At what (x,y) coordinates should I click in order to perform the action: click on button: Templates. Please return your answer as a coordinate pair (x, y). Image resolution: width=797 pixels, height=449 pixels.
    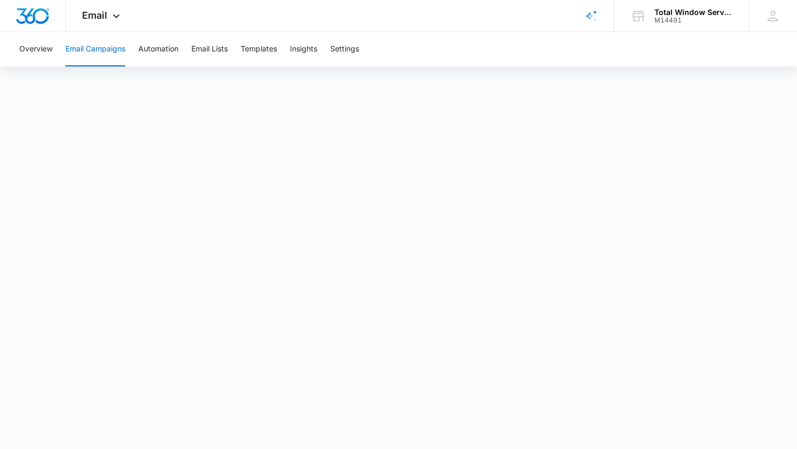
    Looking at the image, I should click on (259, 49).